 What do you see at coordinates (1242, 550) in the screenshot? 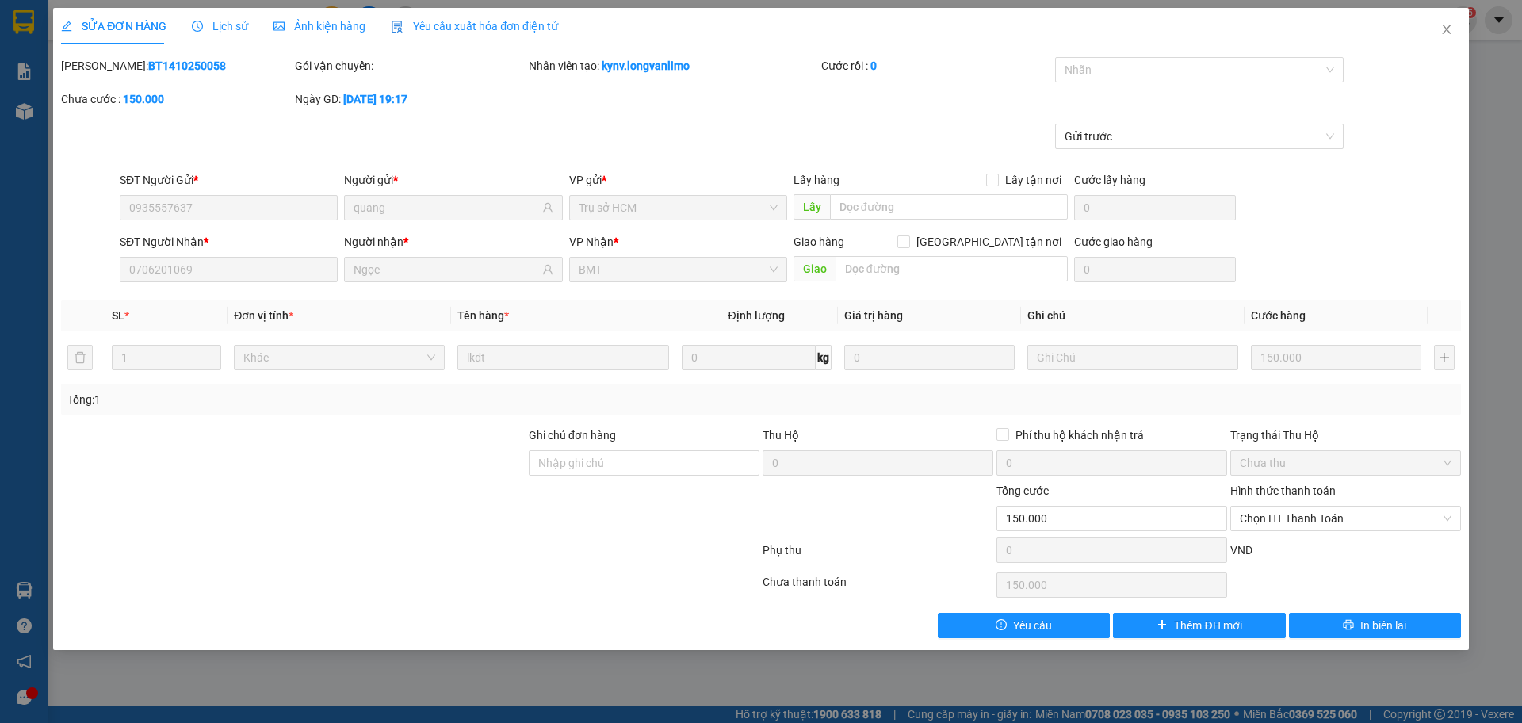
I see `span: VND` at bounding box center [1242, 550].